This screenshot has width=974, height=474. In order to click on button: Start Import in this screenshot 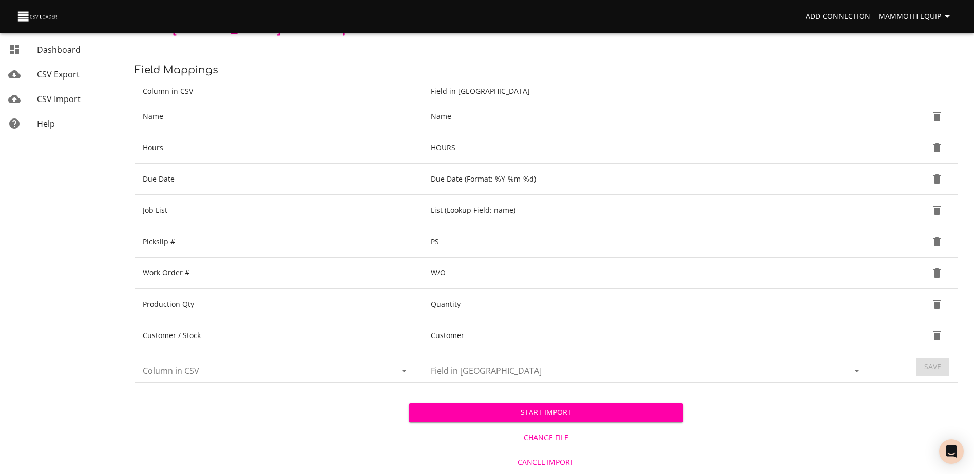, I will do `click(546, 413)`.